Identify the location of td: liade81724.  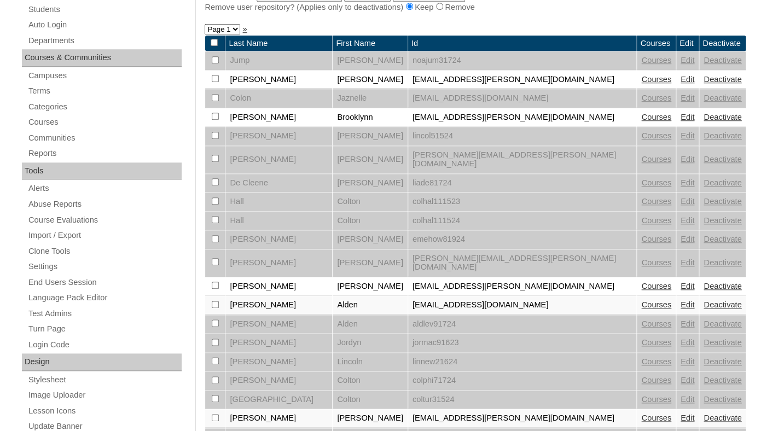
(522, 183).